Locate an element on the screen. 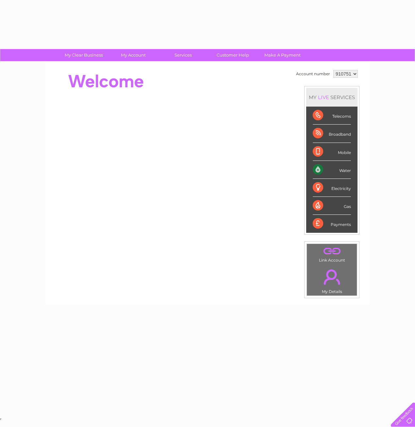 The image size is (415, 427). a: My Account is located at coordinates (133, 55).